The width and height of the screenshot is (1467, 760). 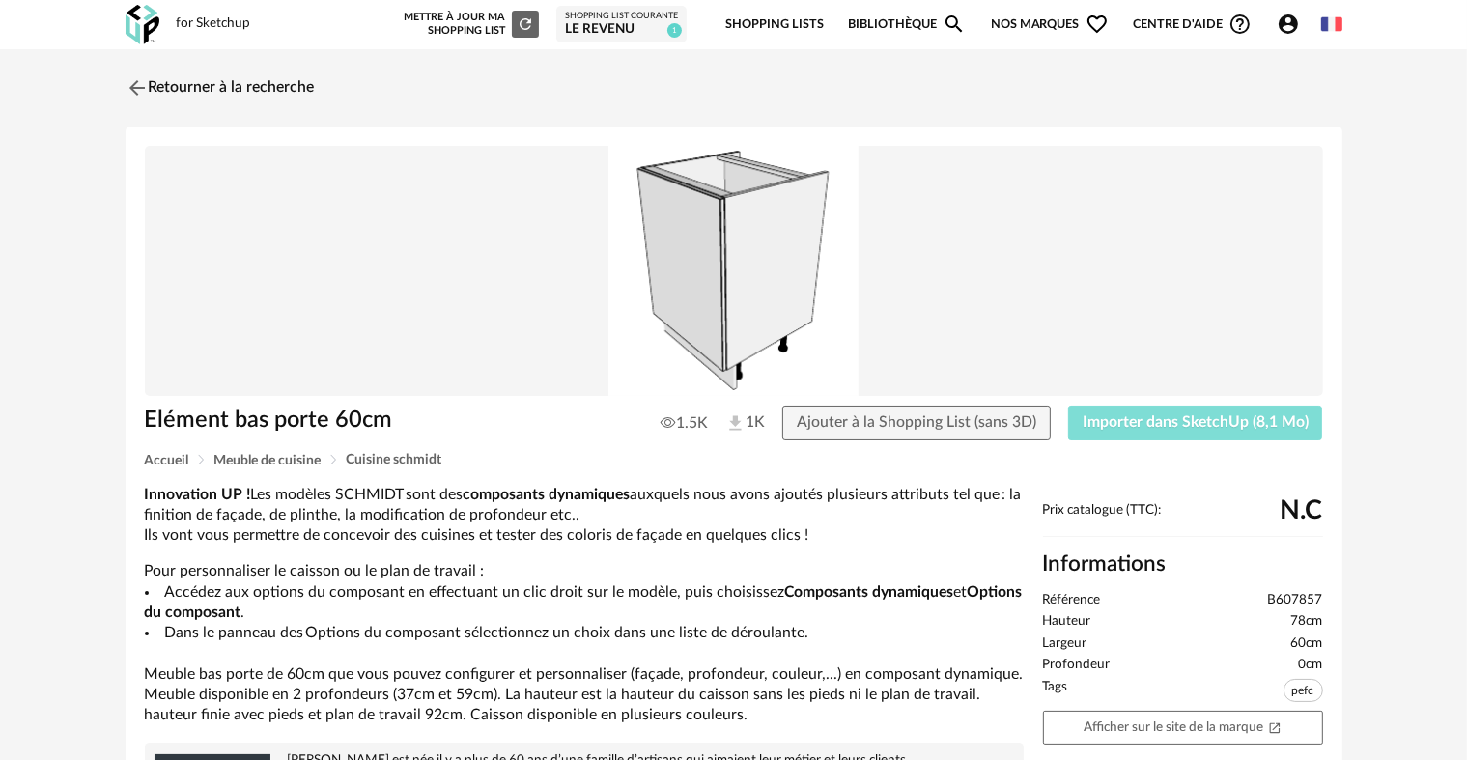 What do you see at coordinates (1307, 622) in the screenshot?
I see `span: 78cm` at bounding box center [1307, 622].